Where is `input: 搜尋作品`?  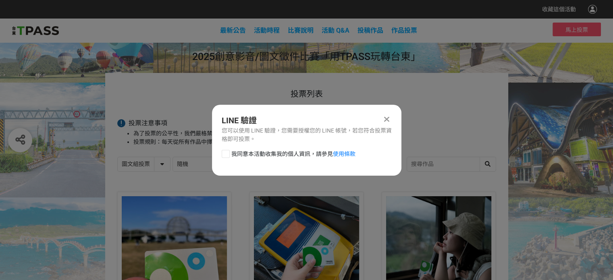
input: 搜尋作品 is located at coordinates (451, 164).